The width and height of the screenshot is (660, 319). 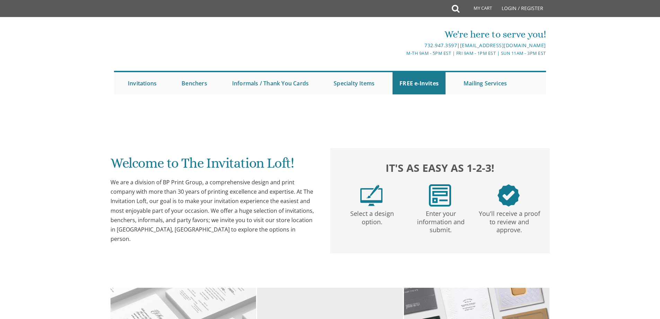 I want to click on a: My Cart, so click(x=478, y=9).